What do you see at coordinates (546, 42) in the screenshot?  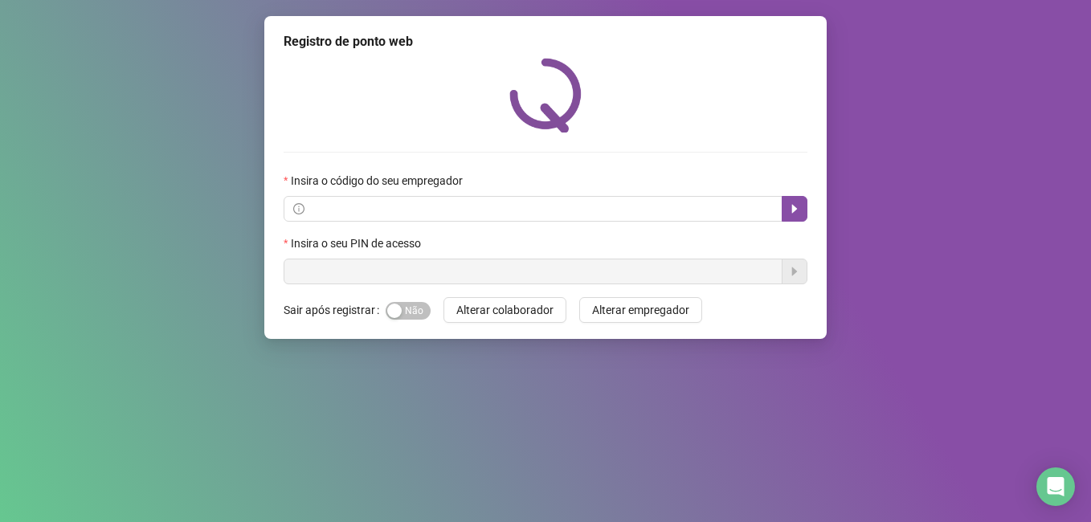 I see `div: Registro de ponto web` at bounding box center [546, 42].